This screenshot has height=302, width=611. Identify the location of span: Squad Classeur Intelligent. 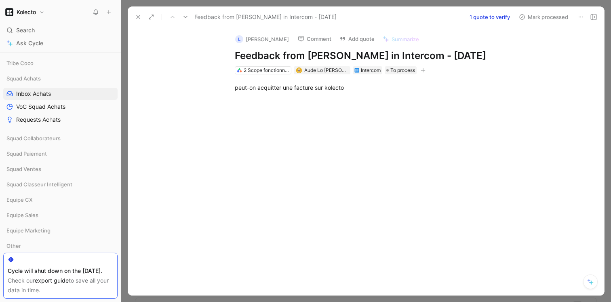
(39, 184).